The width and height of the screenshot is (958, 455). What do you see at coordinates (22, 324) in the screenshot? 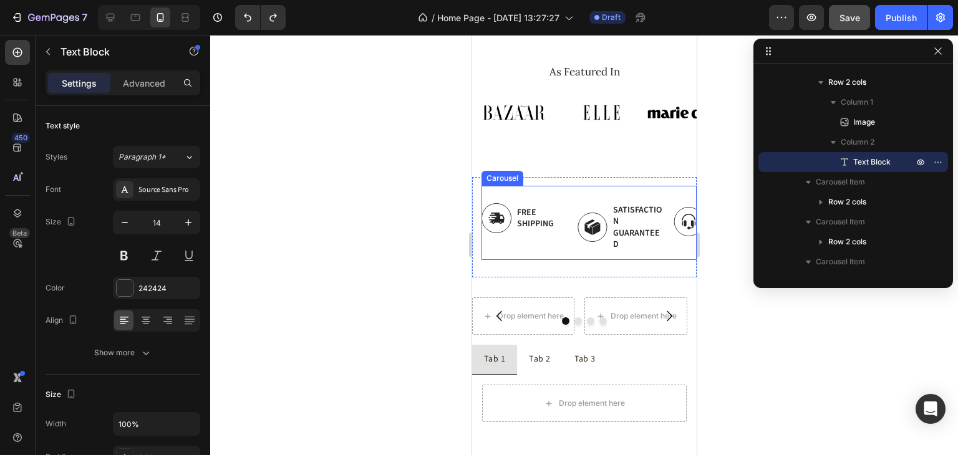
I see `div: Tab 1` at bounding box center [22, 324].